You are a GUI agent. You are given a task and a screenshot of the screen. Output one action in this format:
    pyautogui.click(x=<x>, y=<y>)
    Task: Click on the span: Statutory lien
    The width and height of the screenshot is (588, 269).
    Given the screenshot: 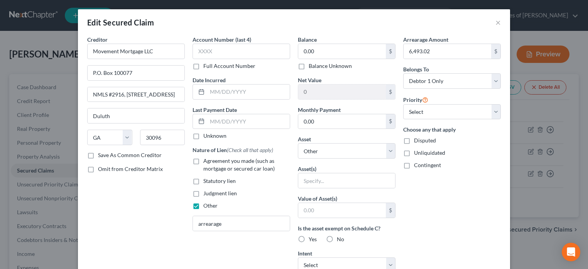 What is the action you would take?
    pyautogui.click(x=219, y=180)
    